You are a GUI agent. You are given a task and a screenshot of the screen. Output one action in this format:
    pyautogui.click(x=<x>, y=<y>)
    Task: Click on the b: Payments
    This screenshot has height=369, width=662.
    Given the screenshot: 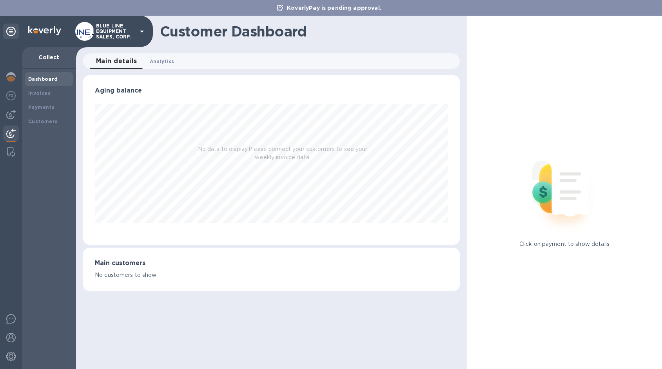 What is the action you would take?
    pyautogui.click(x=41, y=107)
    